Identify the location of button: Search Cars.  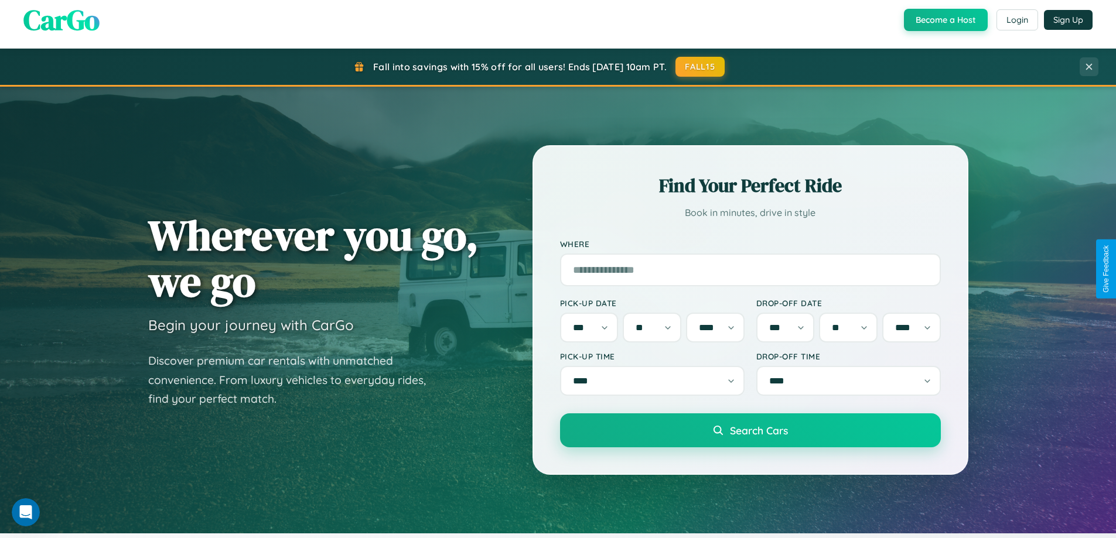
(750, 430).